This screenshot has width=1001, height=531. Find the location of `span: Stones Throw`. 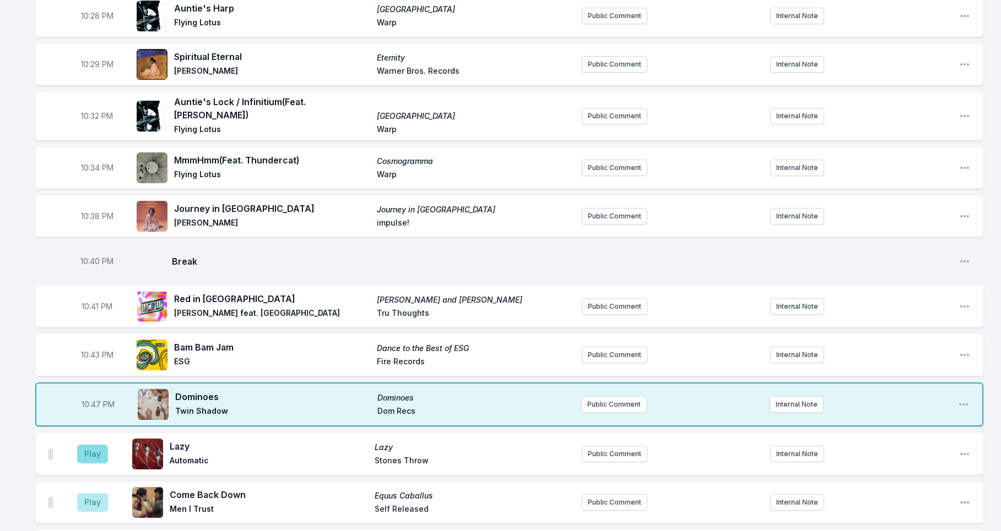

span: Stones Throw is located at coordinates (474, 462).